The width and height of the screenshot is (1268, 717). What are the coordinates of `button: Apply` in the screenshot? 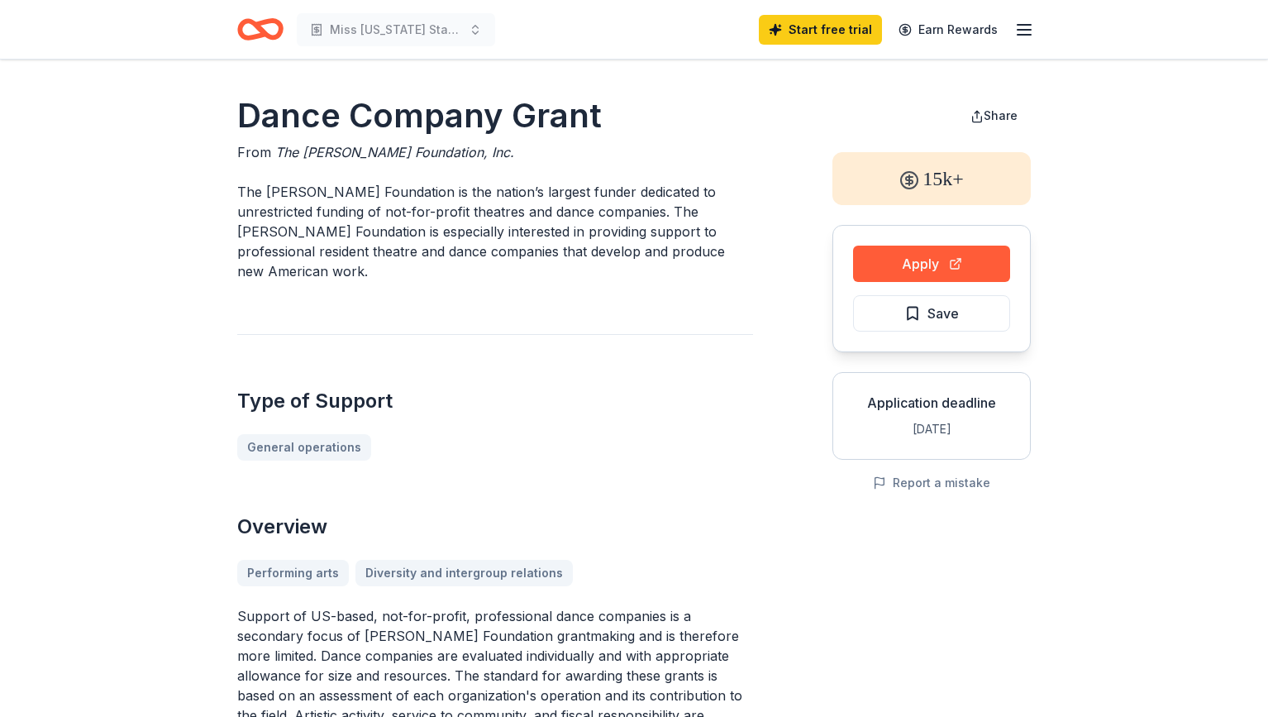 It's located at (931, 264).